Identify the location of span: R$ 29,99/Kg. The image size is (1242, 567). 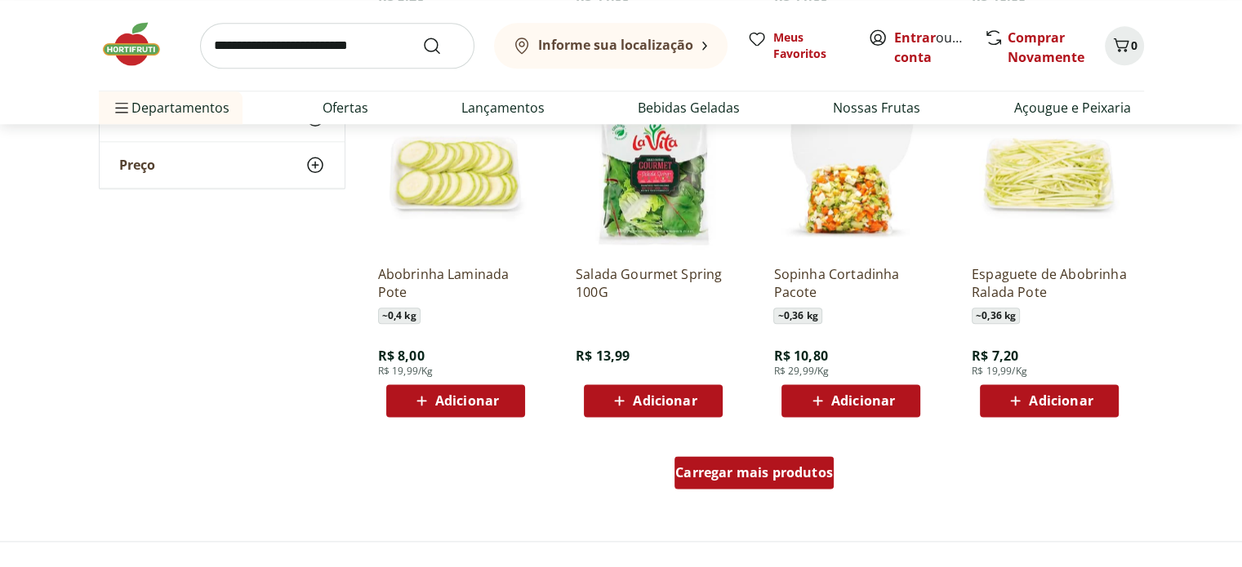
(801, 371).